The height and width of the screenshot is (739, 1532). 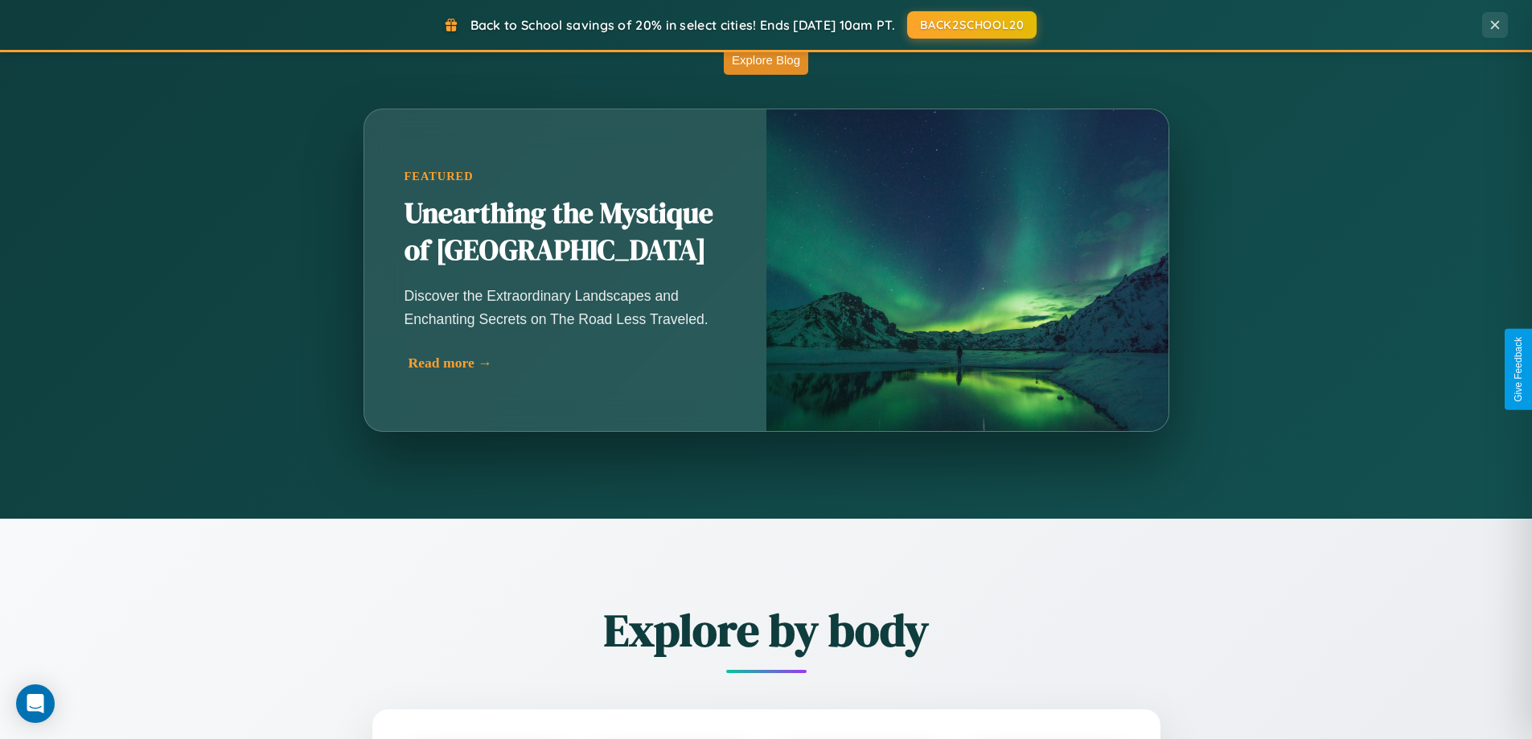 What do you see at coordinates (766, 60) in the screenshot?
I see `button: Explore Blog` at bounding box center [766, 60].